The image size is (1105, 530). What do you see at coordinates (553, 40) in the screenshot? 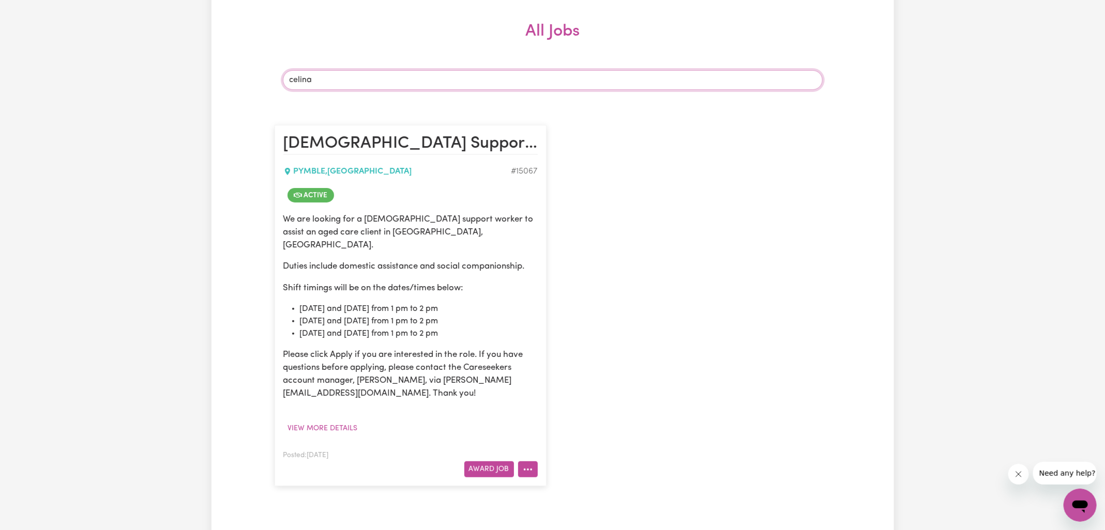
I see `h2: All Jobs` at bounding box center [553, 40].